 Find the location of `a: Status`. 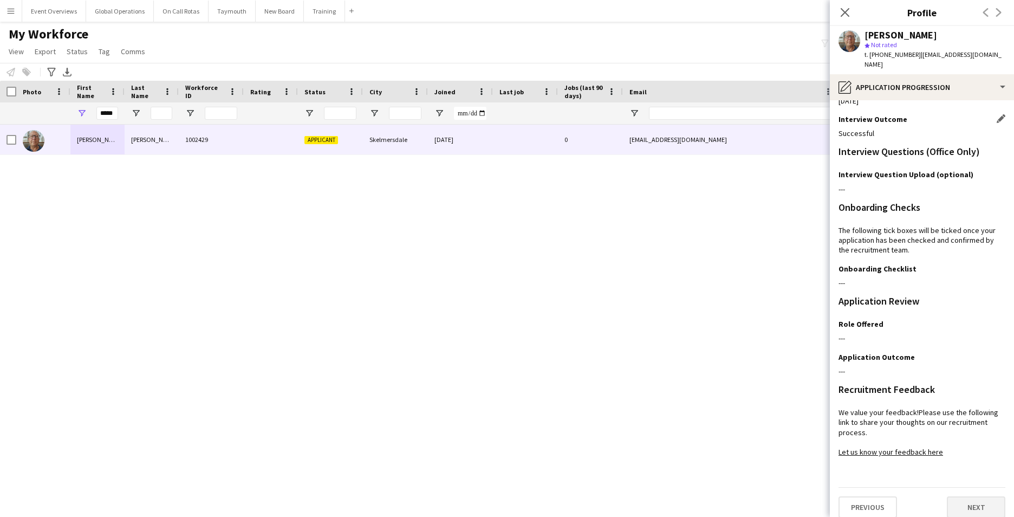

a: Status is located at coordinates (77, 51).